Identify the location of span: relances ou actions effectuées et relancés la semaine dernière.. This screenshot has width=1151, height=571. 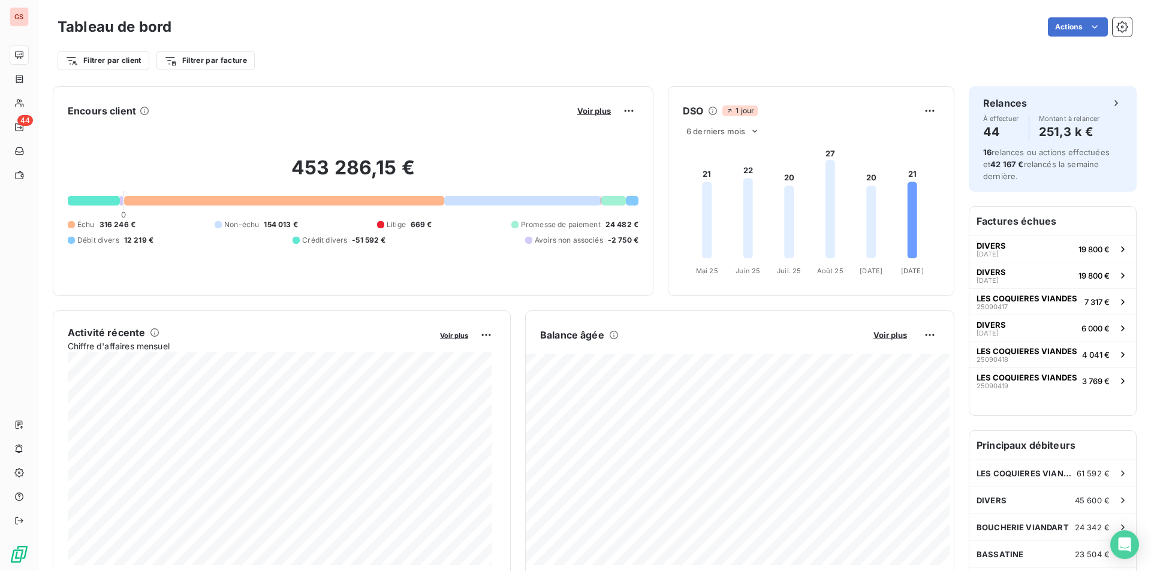
(1046, 164).